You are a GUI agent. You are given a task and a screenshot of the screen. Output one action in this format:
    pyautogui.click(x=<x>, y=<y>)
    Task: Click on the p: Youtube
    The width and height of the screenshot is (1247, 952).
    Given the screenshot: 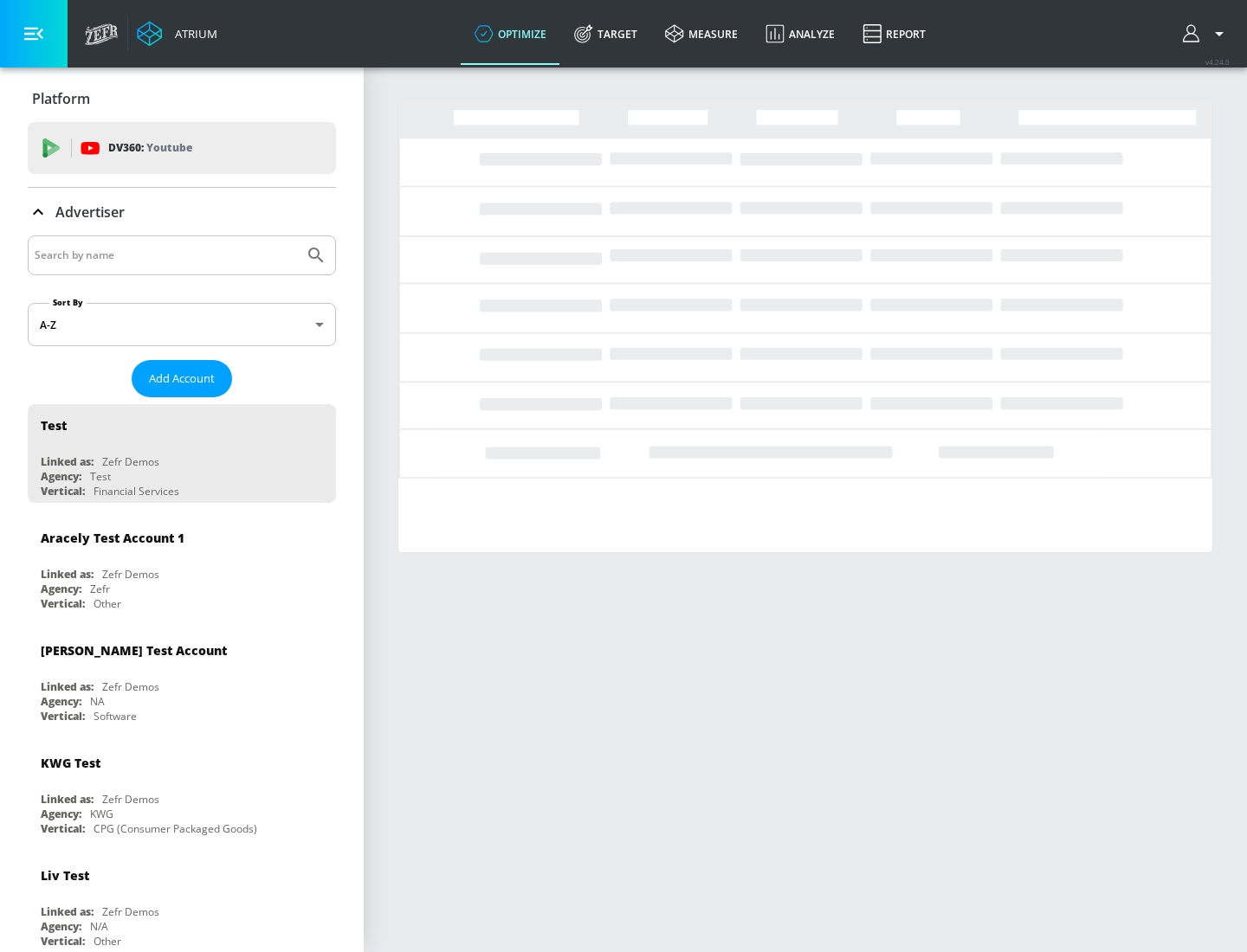 What is the action you would take?
    pyautogui.click(x=169, y=147)
    